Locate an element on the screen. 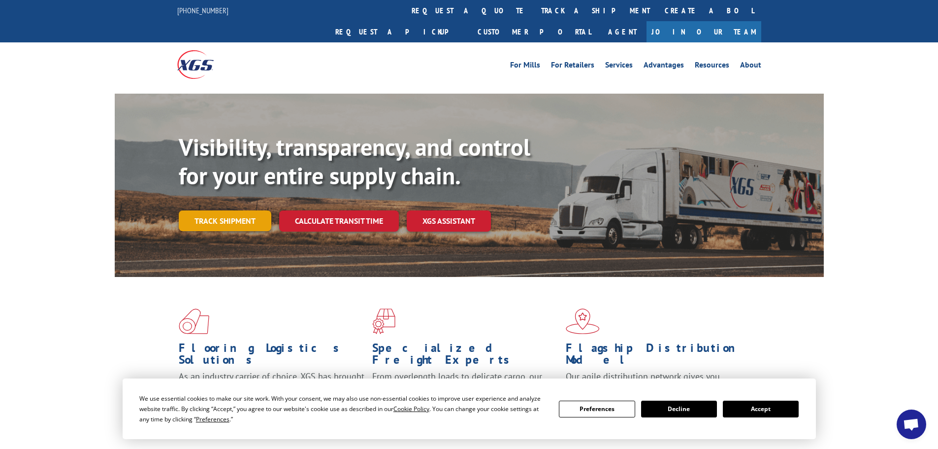 The height and width of the screenshot is (449, 938). h1: Flooring Logistics Solutions is located at coordinates (272, 356).